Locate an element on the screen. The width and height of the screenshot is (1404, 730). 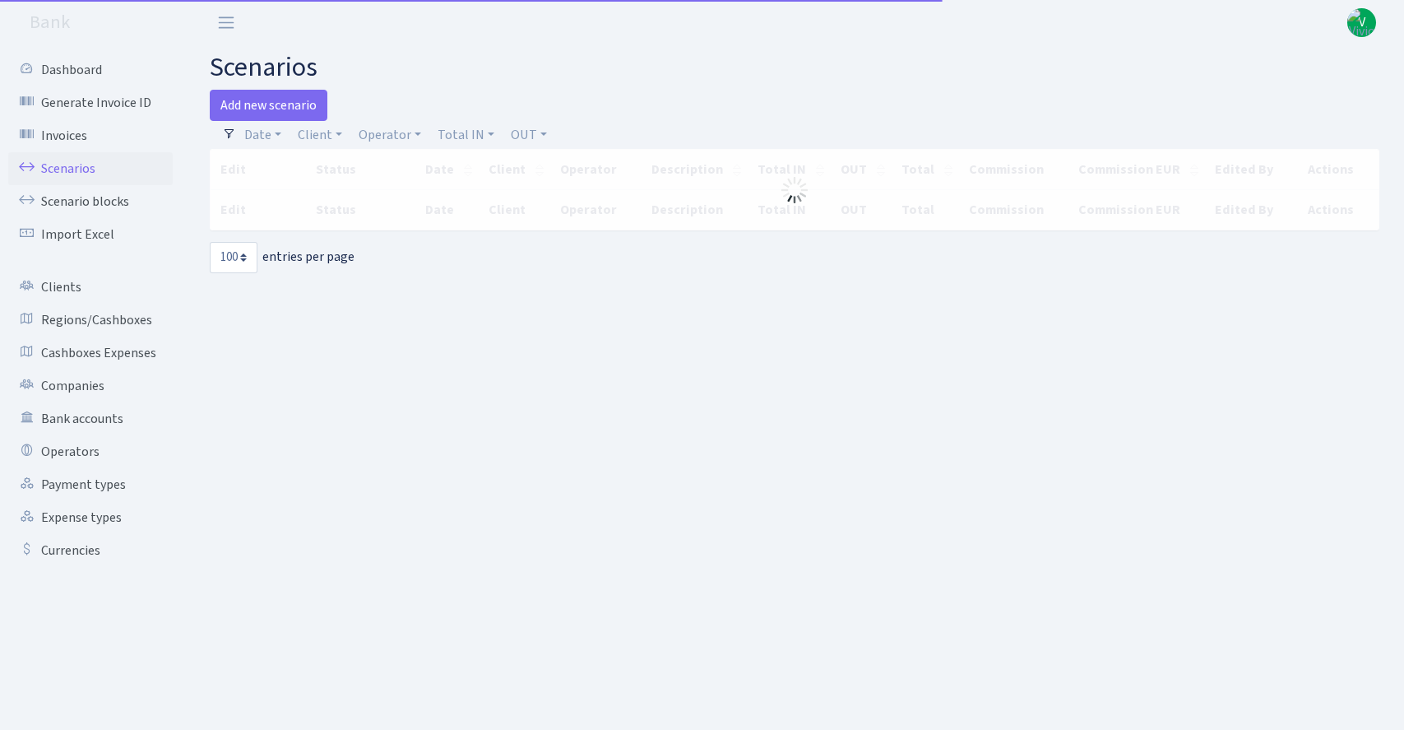
a: Expense types is located at coordinates (90, 517).